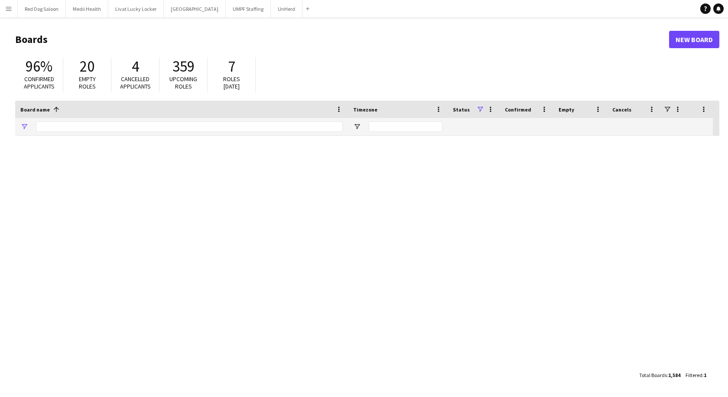 The image size is (728, 397). What do you see at coordinates (87, 9) in the screenshot?
I see `button: Medii Health` at bounding box center [87, 9].